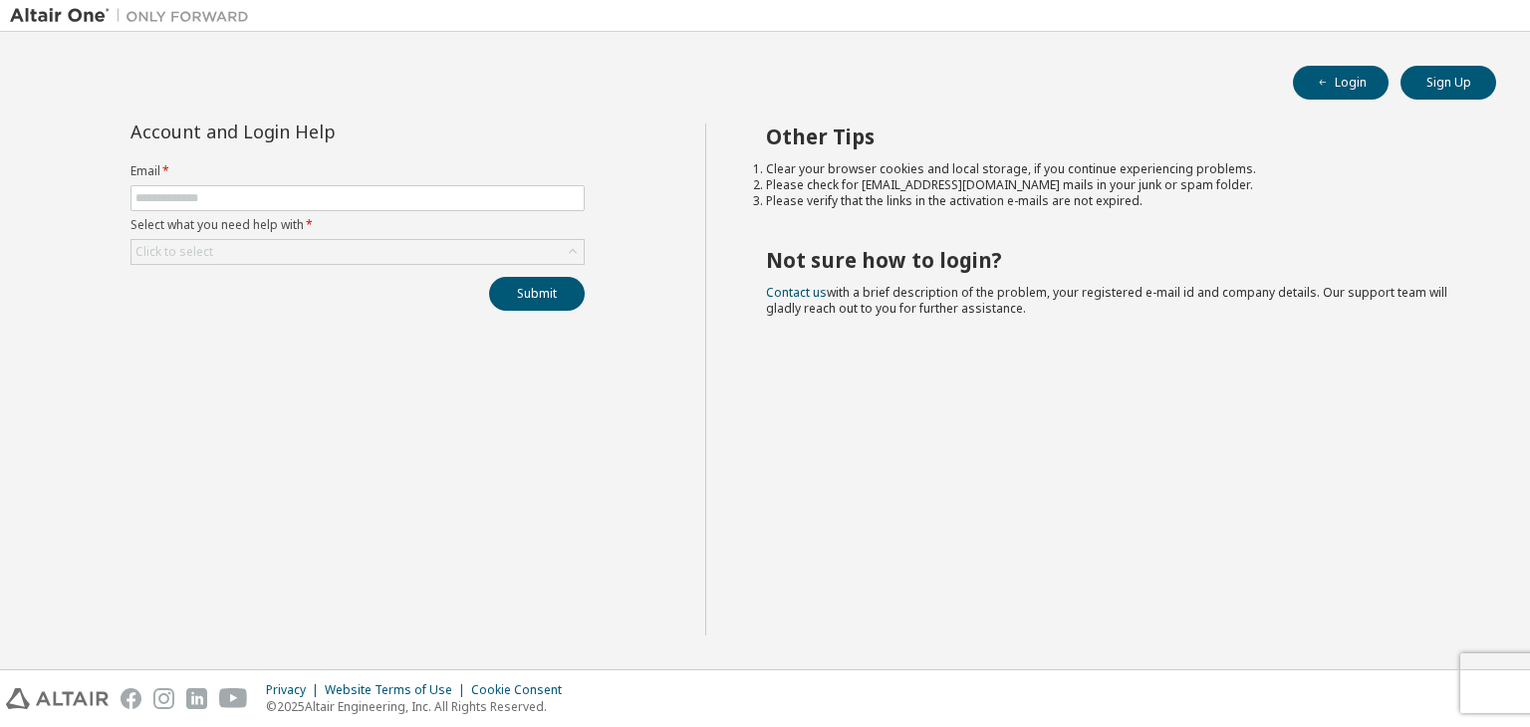  What do you see at coordinates (1114, 169) in the screenshot?
I see `li: Clear your browser cookies and local storage, if you continue experiencing problems.` at bounding box center [1114, 169].